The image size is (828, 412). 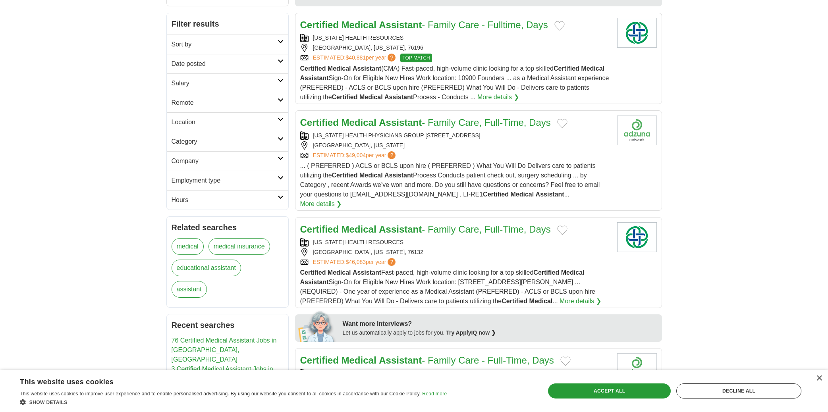 What do you see at coordinates (228, 44) in the screenshot?
I see `a: Sort by` at bounding box center [228, 44].